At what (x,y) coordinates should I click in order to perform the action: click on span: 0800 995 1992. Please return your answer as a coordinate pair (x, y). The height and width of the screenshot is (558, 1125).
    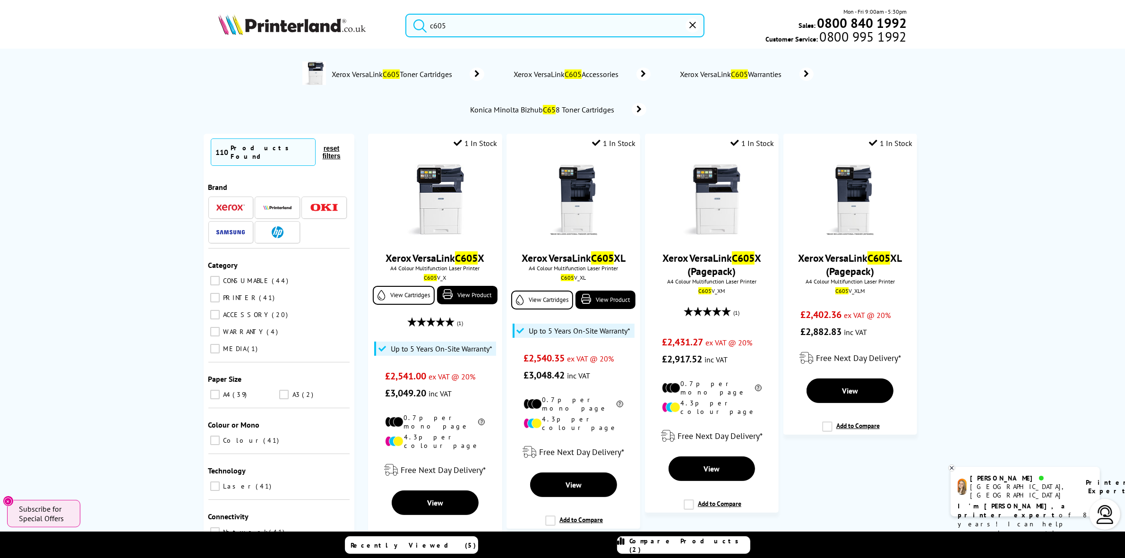
    Looking at the image, I should click on (863, 36).